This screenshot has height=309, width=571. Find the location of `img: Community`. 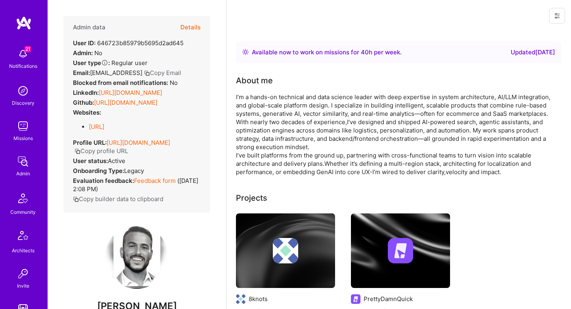

img: Community is located at coordinates (23, 198).